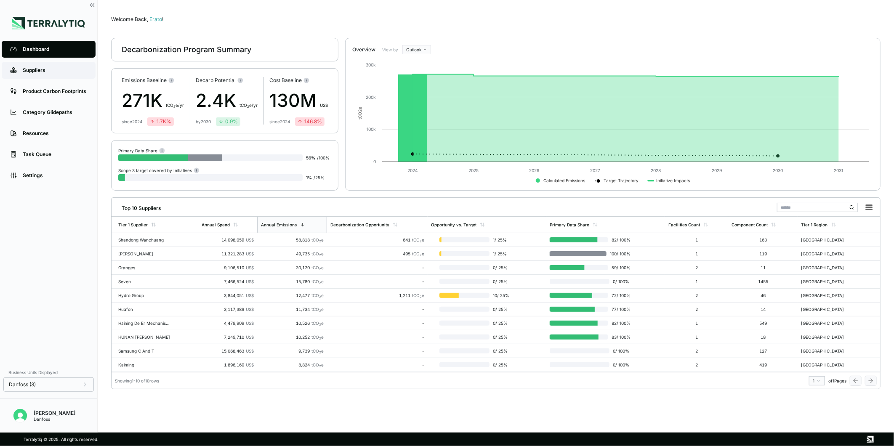 The width and height of the screenshot is (894, 446). What do you see at coordinates (595, 171) in the screenshot?
I see `text: 2027` at bounding box center [595, 171].